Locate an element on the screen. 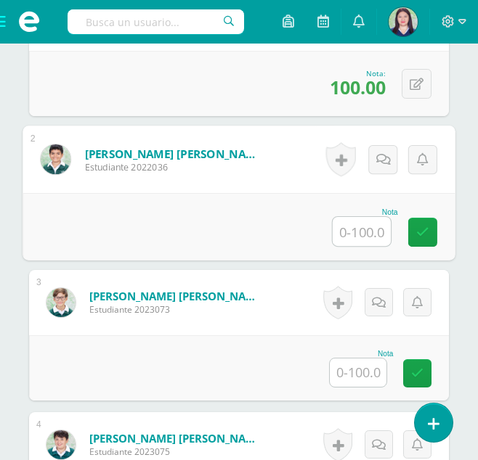  img: 391f576db39f6269f2ae09af938b0238.png is located at coordinates (61, 445).